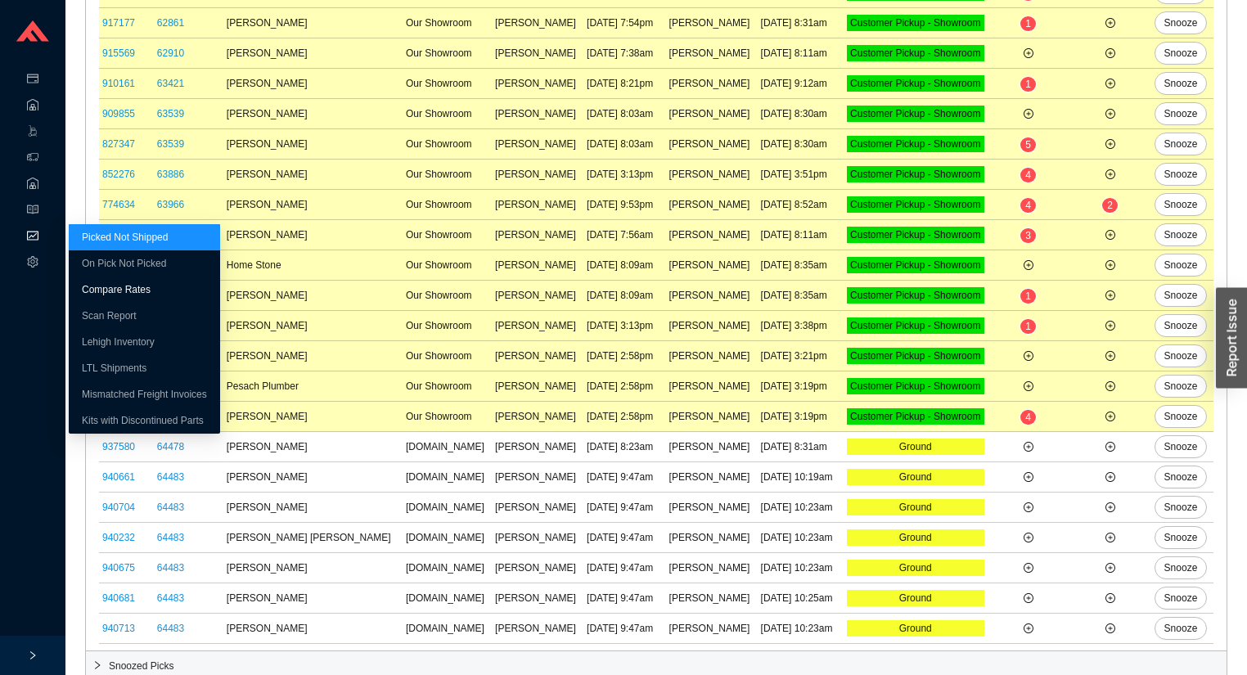 This screenshot has height=675, width=1247. I want to click on a: 64478, so click(170, 447).